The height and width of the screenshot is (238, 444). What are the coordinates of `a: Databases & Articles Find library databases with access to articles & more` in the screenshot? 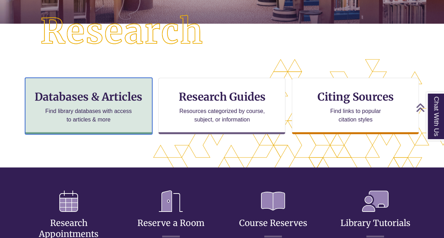 It's located at (89, 106).